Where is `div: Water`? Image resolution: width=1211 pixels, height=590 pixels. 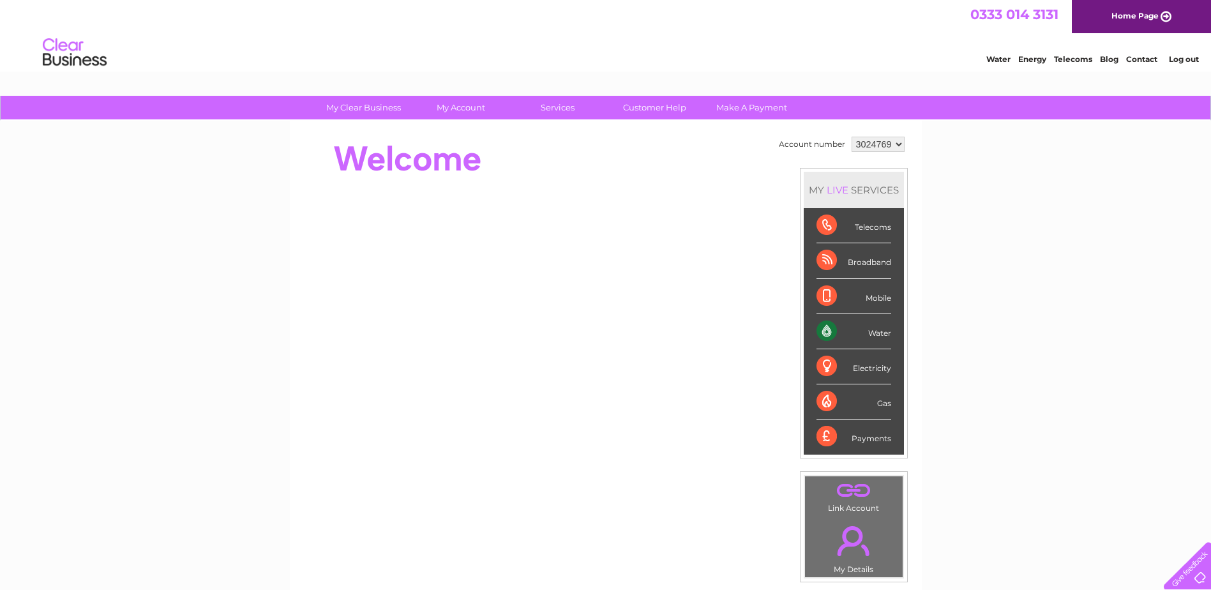
div: Water is located at coordinates (854, 331).